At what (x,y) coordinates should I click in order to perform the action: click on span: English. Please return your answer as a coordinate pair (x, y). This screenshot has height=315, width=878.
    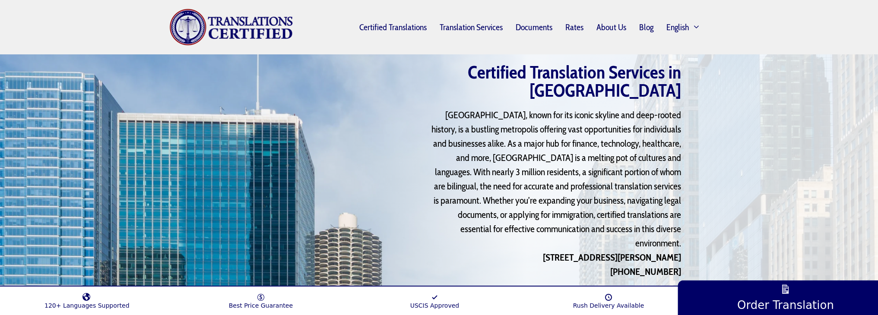
    Looking at the image, I should click on (677, 27).